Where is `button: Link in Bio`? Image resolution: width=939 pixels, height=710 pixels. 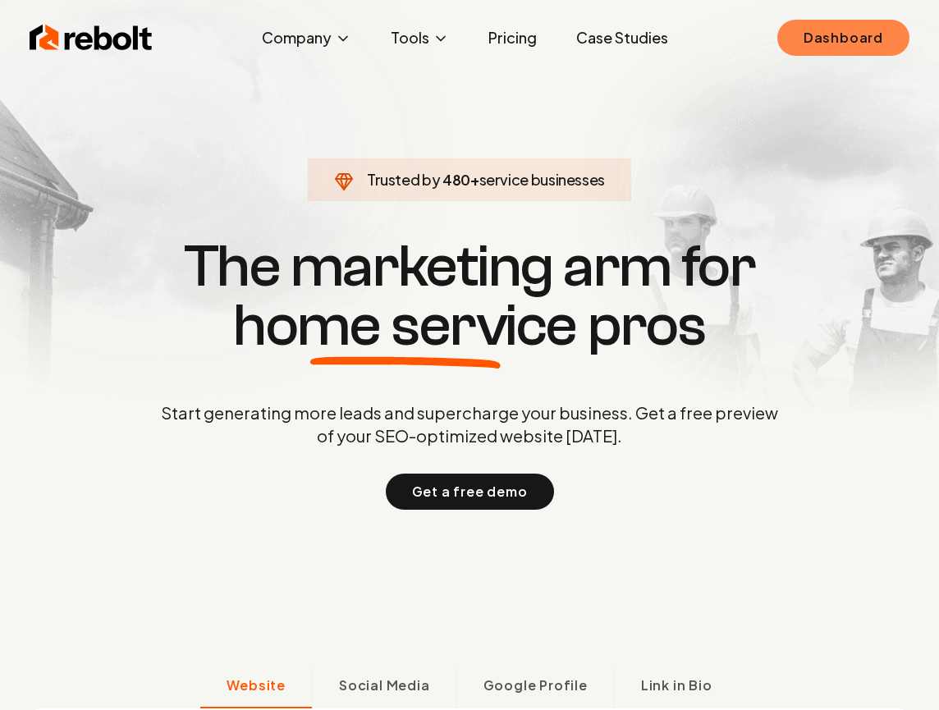
button: Link in Bio is located at coordinates (676, 687).